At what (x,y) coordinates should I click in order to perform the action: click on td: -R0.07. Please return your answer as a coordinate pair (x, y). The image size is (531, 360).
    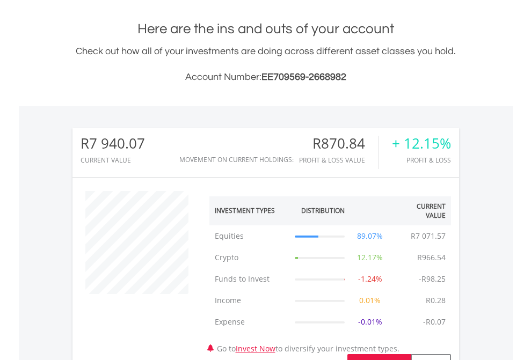
    Looking at the image, I should click on (434, 322).